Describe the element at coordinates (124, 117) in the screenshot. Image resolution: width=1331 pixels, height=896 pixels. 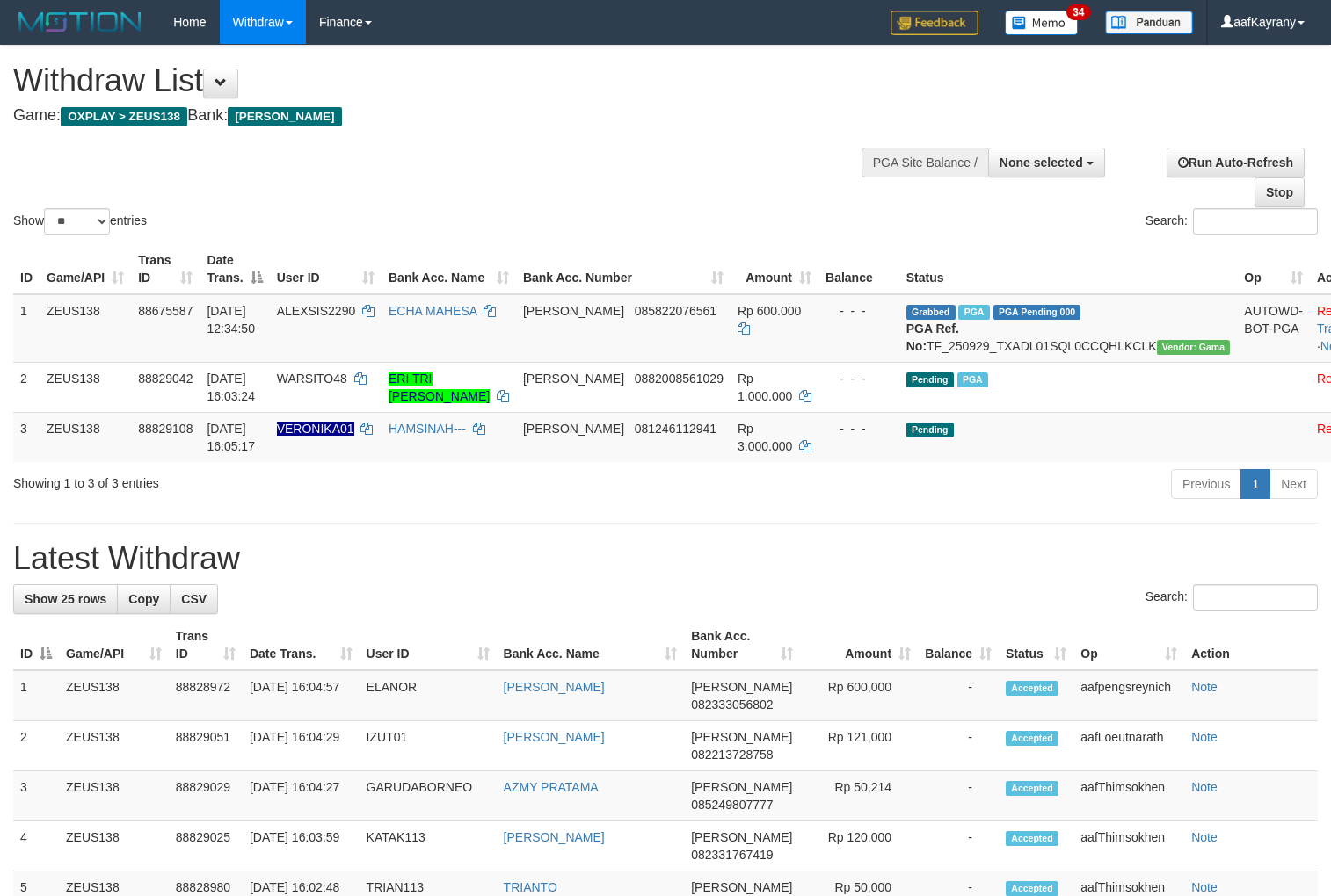
I see `span: OXPLAY > ZEUS138` at that location.